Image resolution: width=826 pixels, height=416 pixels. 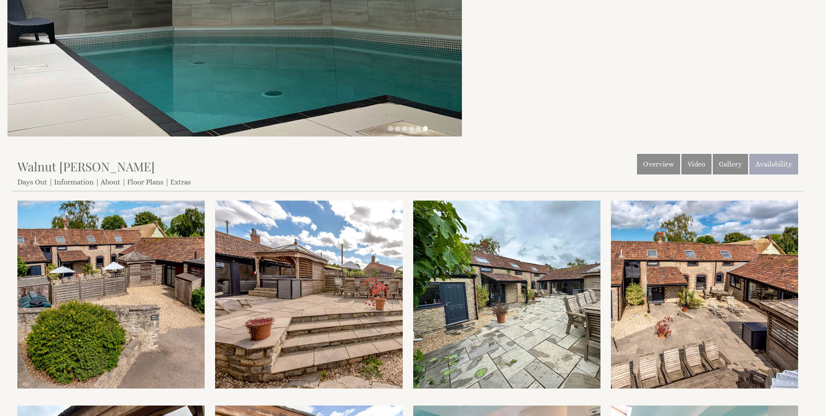 What do you see at coordinates (180, 182) in the screenshot?
I see `a: Extras` at bounding box center [180, 182].